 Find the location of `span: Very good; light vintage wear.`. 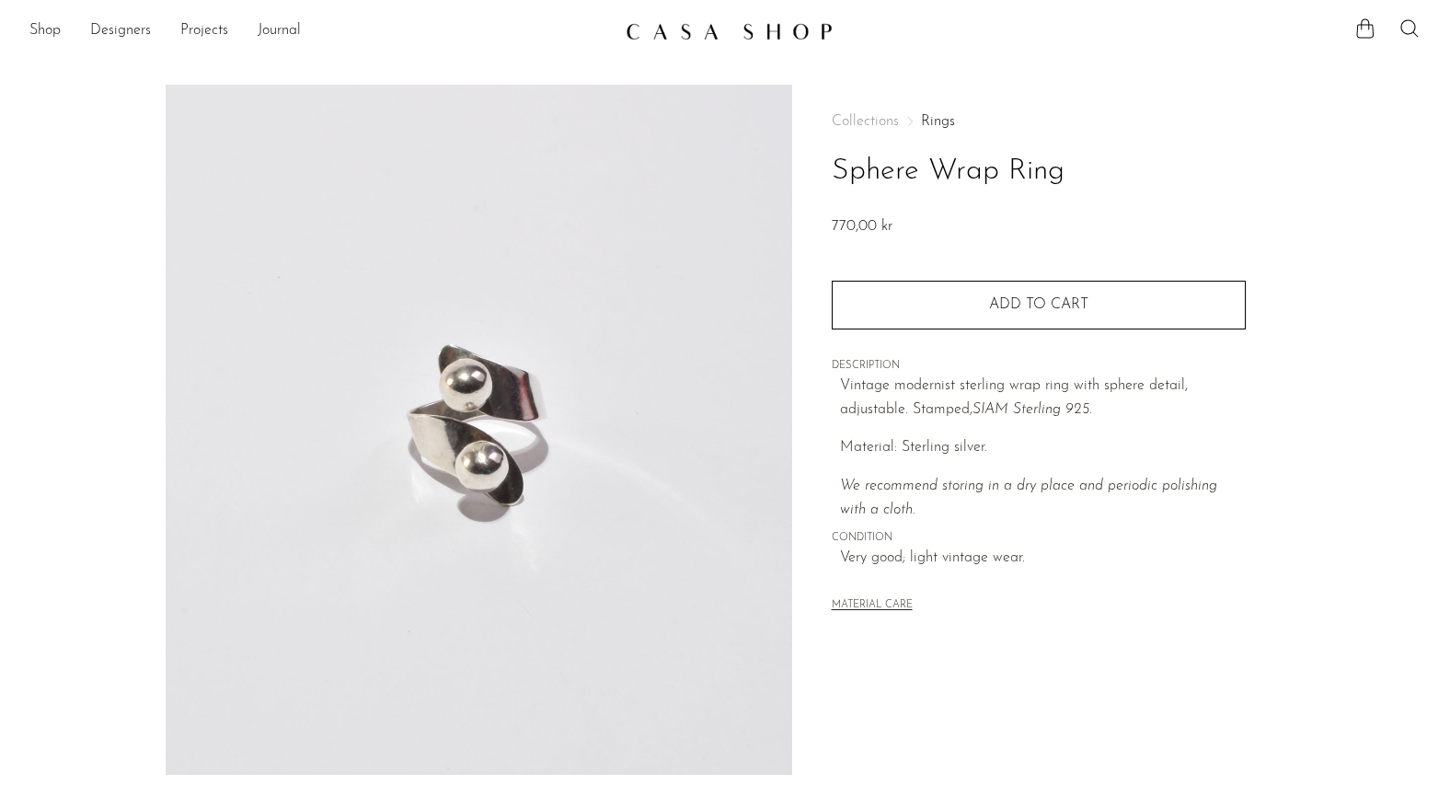

span: Very good; light vintage wear. is located at coordinates (1043, 559).